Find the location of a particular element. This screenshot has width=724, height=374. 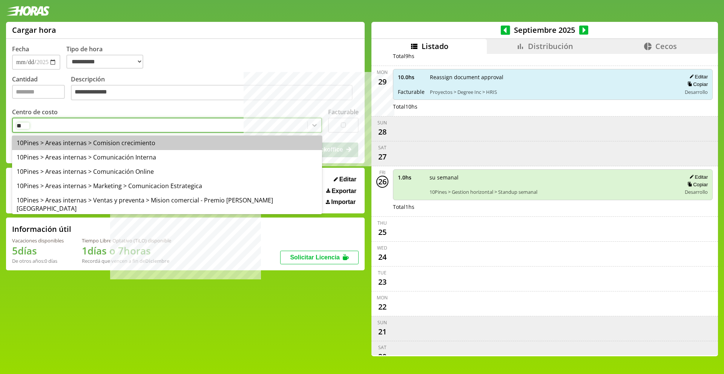

input: Cantidad is located at coordinates (38, 92).